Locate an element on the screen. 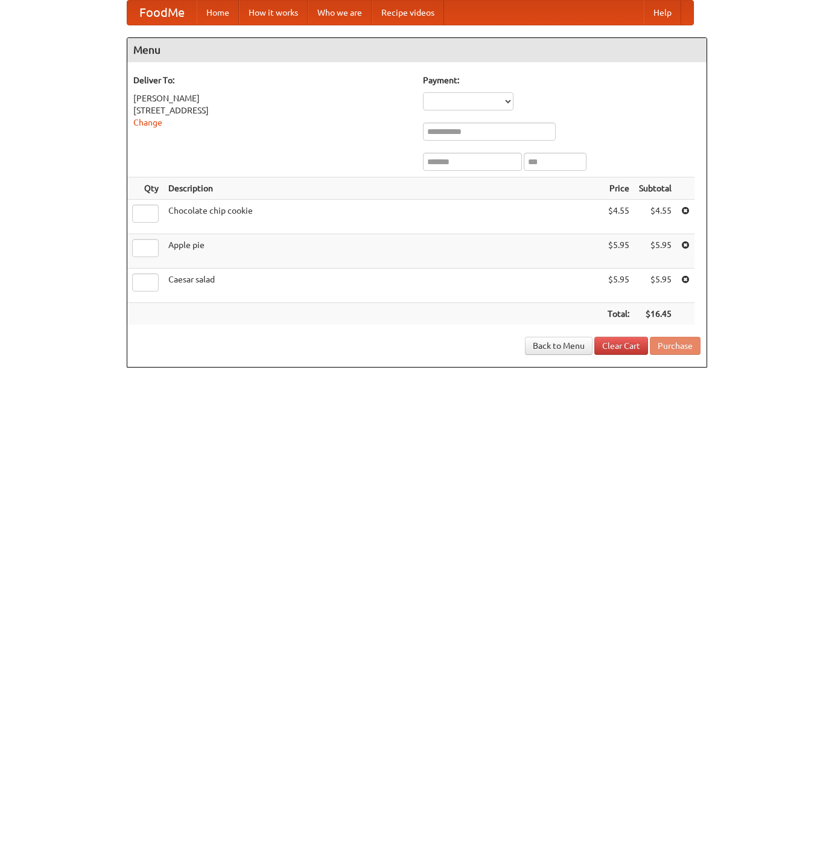 This screenshot has width=820, height=854. th: Description is located at coordinates (383, 188).